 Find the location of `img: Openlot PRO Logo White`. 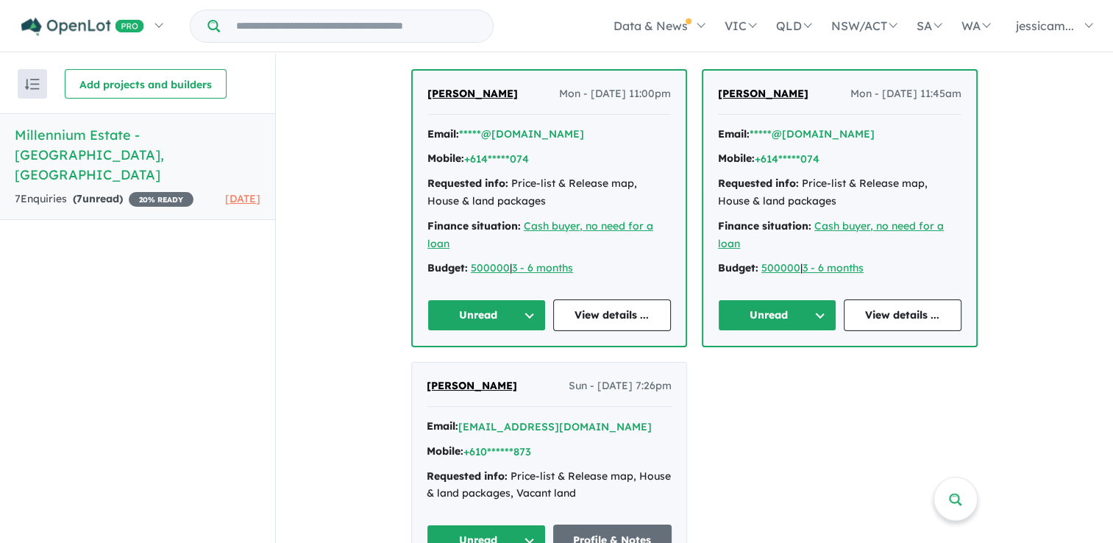

img: Openlot PRO Logo White is located at coordinates (82, 26).